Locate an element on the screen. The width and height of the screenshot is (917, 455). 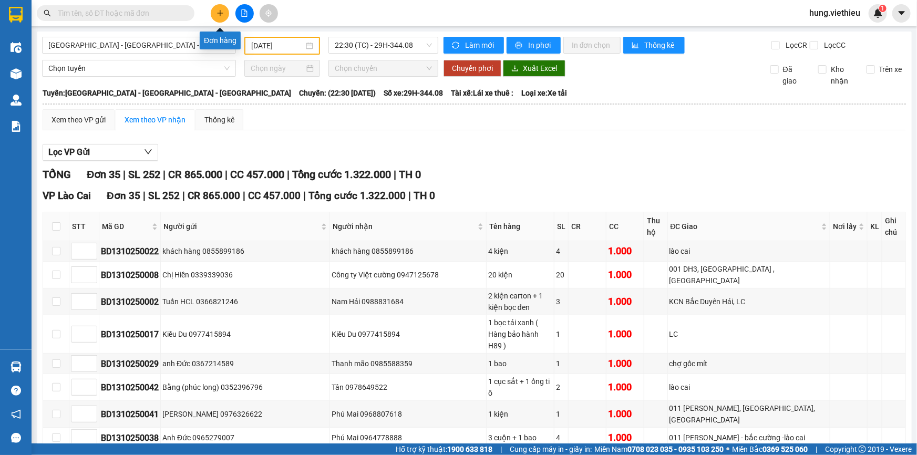
div: BD1310250017 is located at coordinates (130, 334).